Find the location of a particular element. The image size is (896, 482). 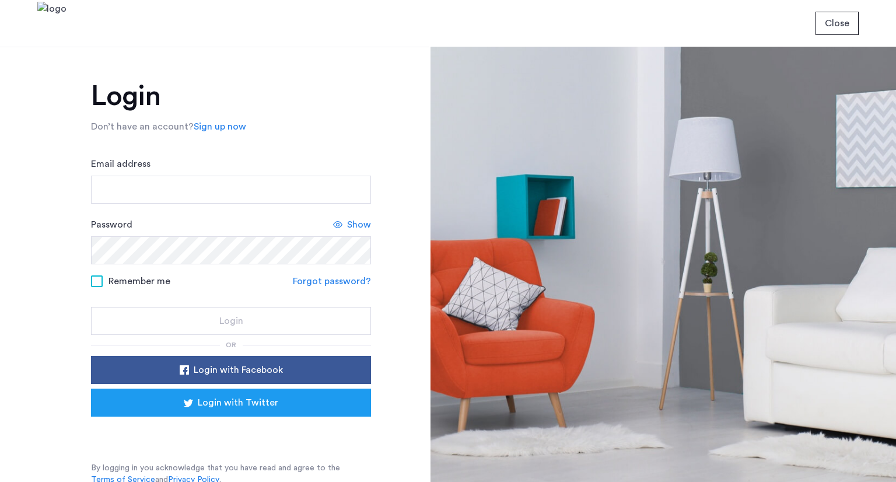

span: Login is located at coordinates (231, 321).